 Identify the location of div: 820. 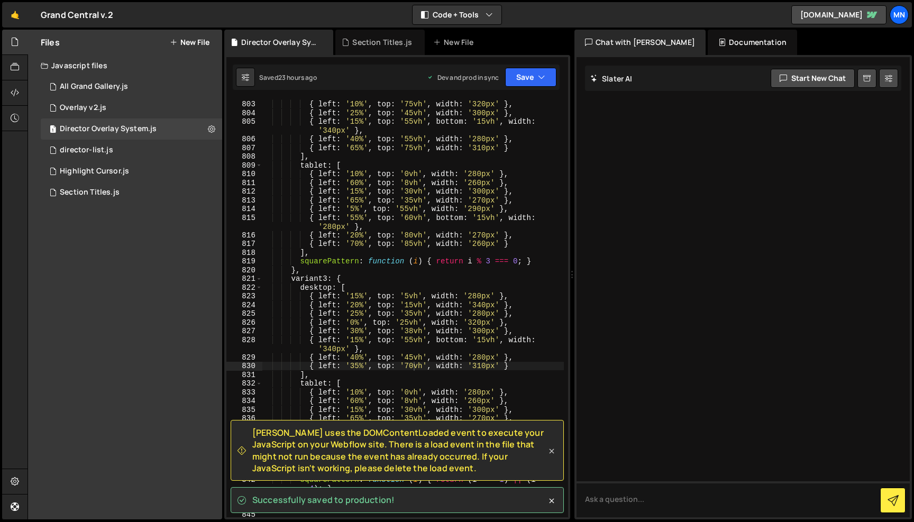
(244, 270).